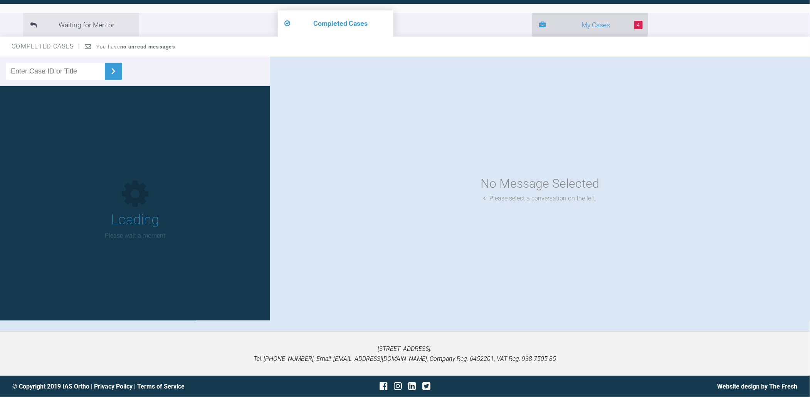 Image resolution: width=810 pixels, height=397 pixels. I want to click on div: No Message Selected, so click(540, 184).